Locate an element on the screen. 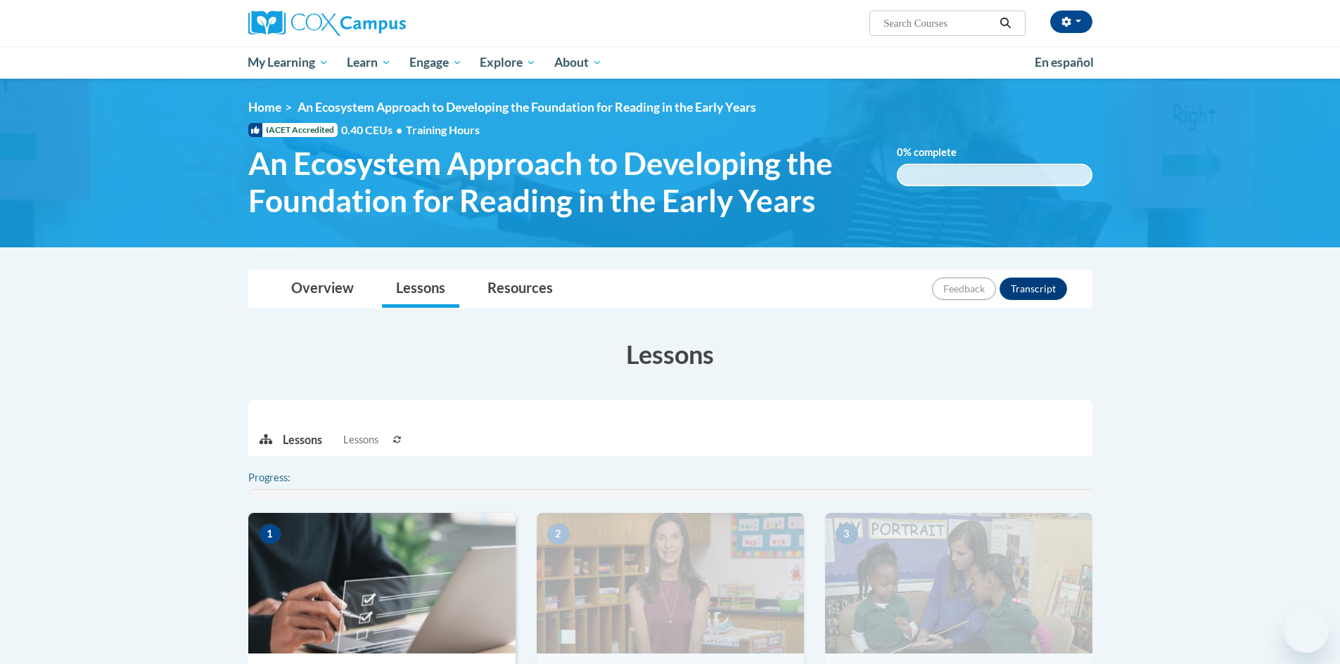 This screenshot has width=1340, height=664. p: Lessons is located at coordinates (302, 440).